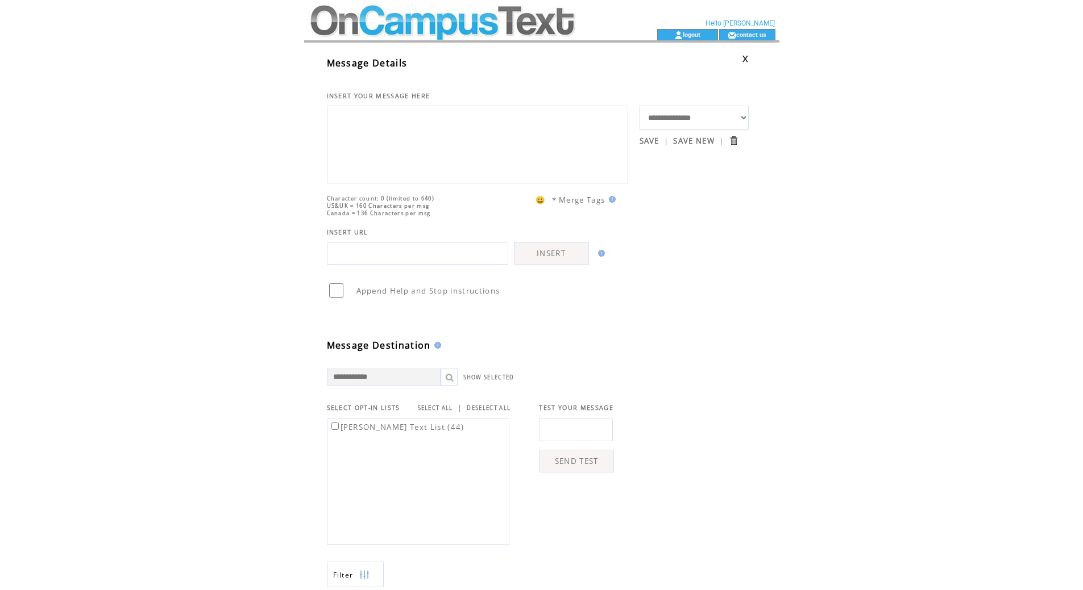 Image resolution: width=1083 pixels, height=590 pixels. I want to click on a: SELECT ALL, so click(435, 408).